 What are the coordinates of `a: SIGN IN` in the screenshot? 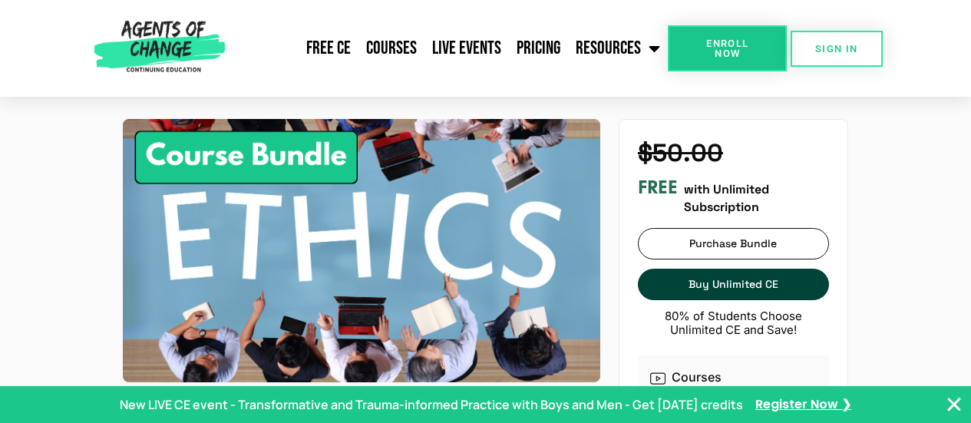 It's located at (837, 48).